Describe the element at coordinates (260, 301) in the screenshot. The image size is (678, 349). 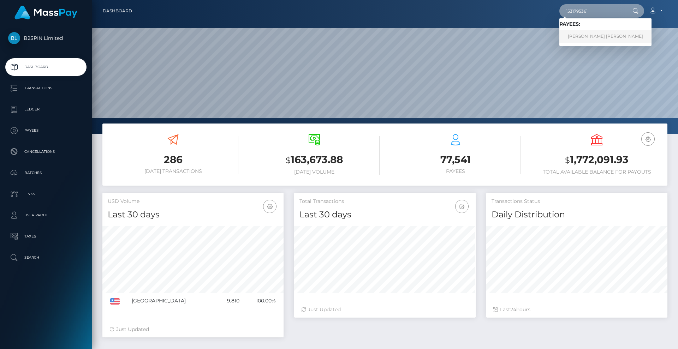
I see `td: 100.00%` at that location.